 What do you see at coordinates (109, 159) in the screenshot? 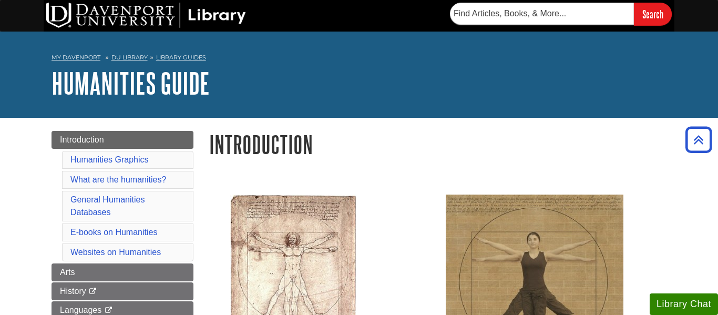
I see `a: Humanities Graphics` at bounding box center [109, 159].